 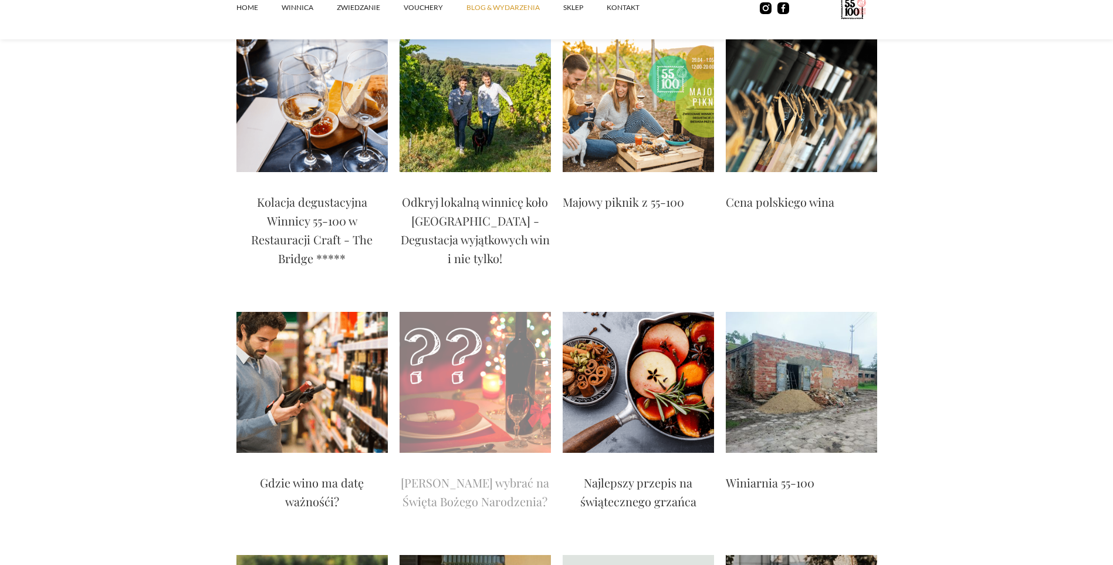 I want to click on a: Najlepszy przepis na świątecznego grzańca, so click(x=638, y=495).